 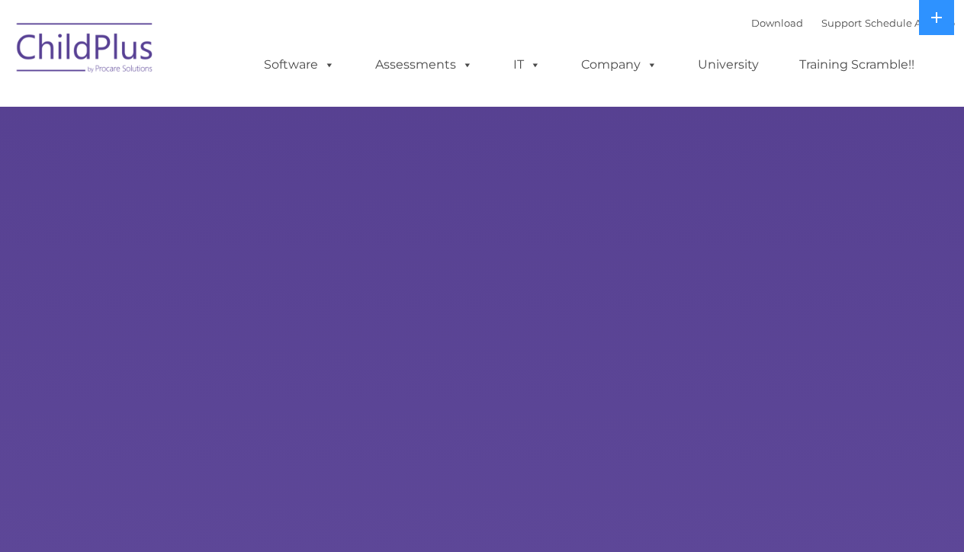 I want to click on a: Software, so click(x=299, y=65).